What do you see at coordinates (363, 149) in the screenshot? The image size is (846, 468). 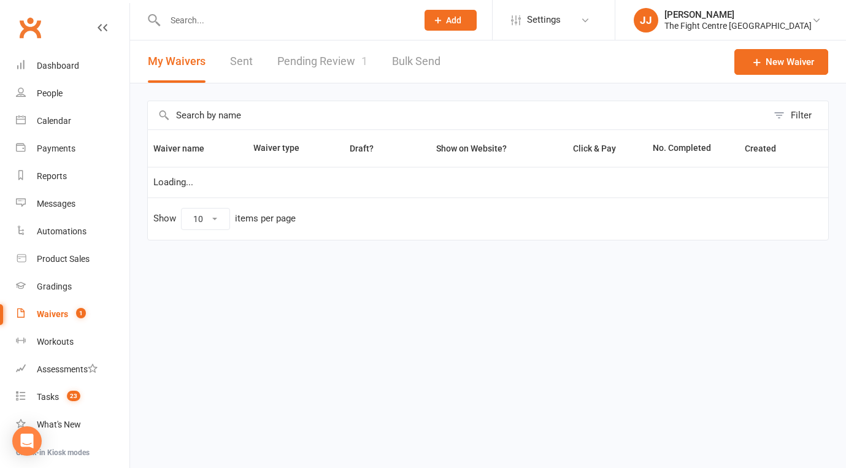 I see `button: Draft?` at bounding box center [363, 149].